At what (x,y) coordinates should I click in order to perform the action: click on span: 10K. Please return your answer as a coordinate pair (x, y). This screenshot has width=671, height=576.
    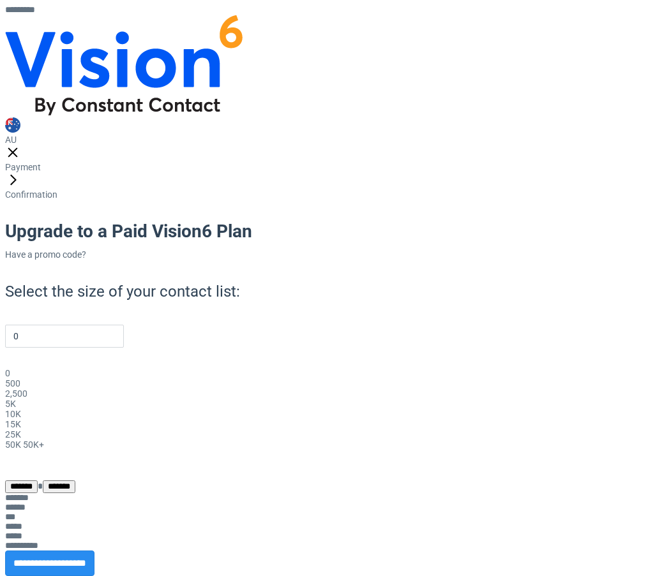
    Looking at the image, I should click on (13, 414).